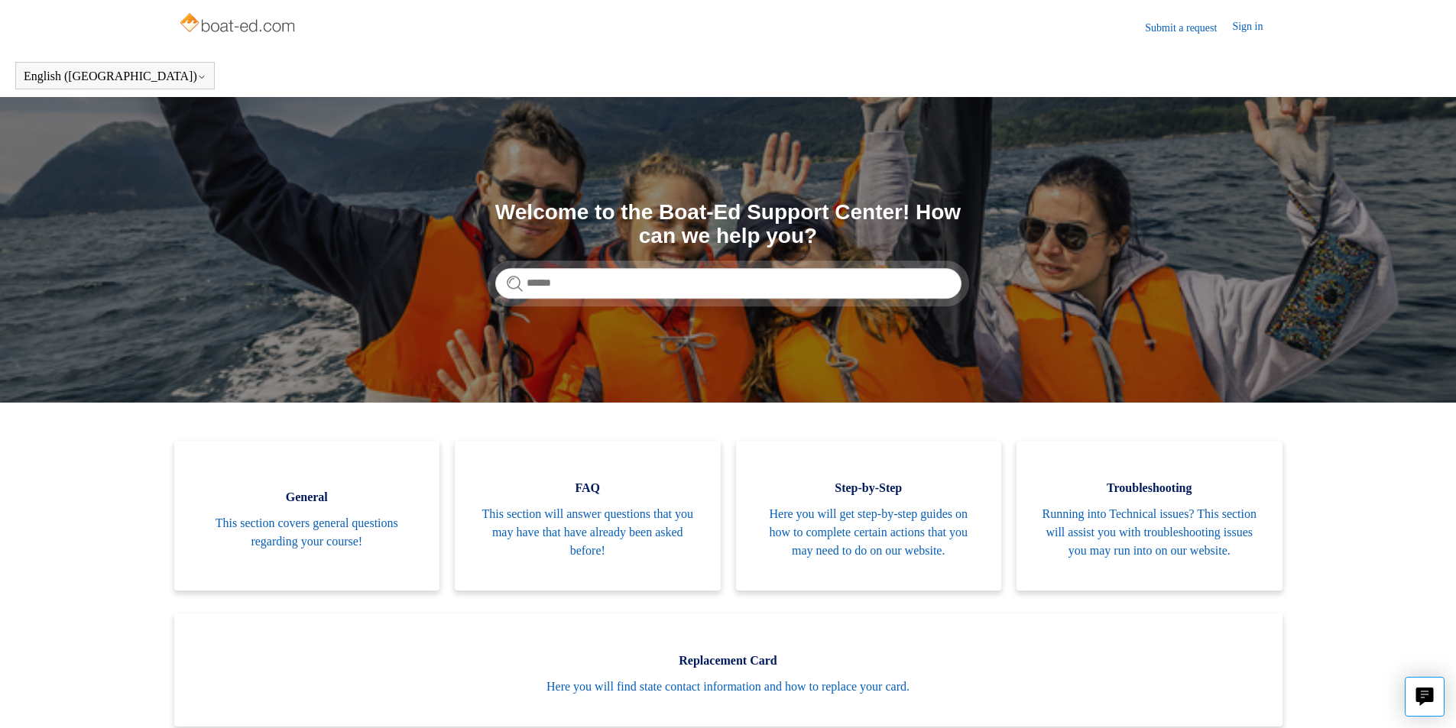 This screenshot has width=1456, height=728. I want to click on input: Search, so click(728, 284).